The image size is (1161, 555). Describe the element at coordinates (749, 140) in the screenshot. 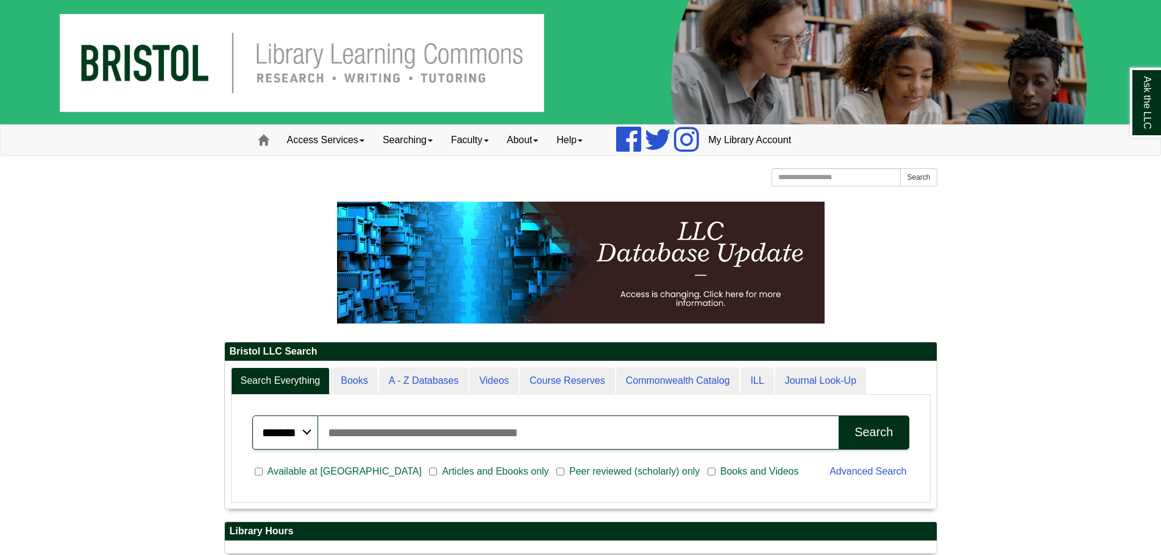

I see `a: My Library Account` at that location.